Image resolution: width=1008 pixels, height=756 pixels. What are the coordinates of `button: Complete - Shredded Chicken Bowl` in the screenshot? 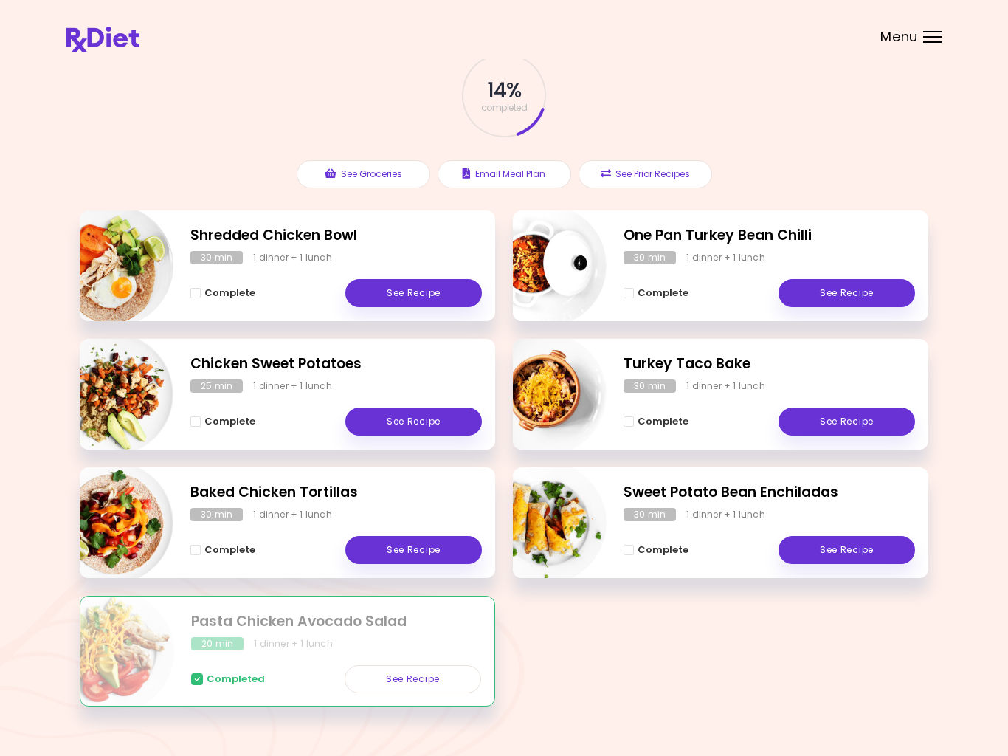 It's located at (223, 293).